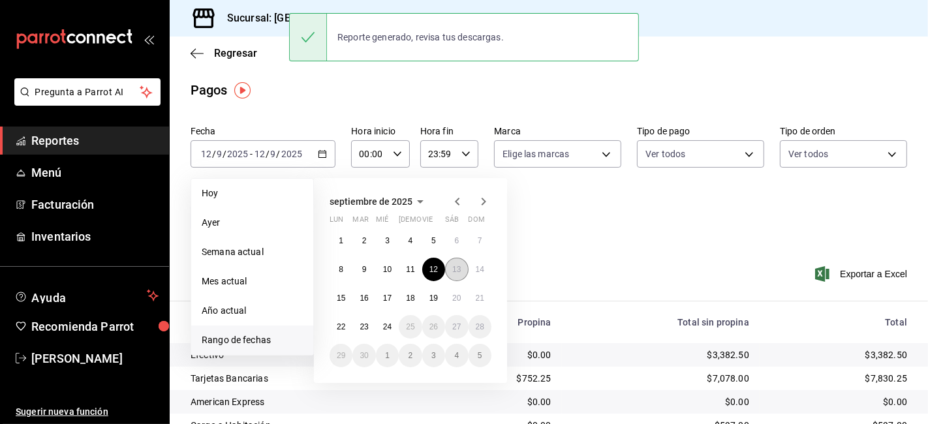  Describe the element at coordinates (387, 327) in the screenshot. I see `button: 24 de septiembre de 2025` at that location.